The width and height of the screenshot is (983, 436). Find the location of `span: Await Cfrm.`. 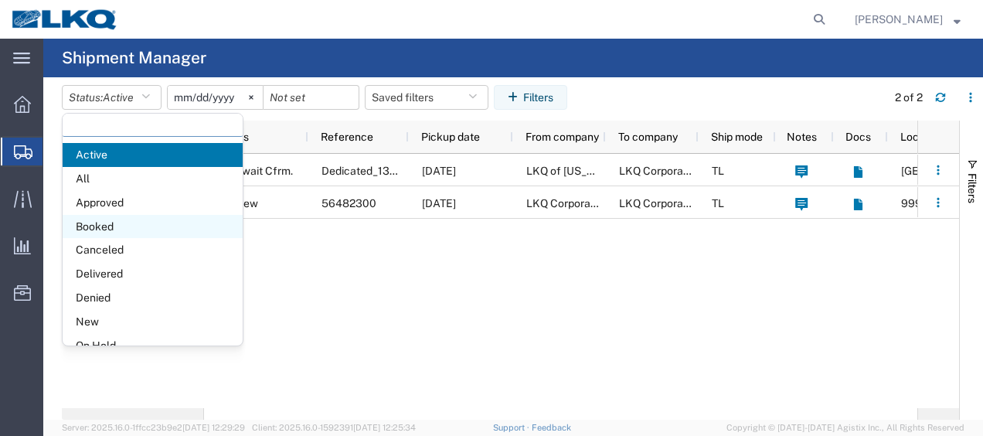

span: Await Cfrm. is located at coordinates (263, 171).